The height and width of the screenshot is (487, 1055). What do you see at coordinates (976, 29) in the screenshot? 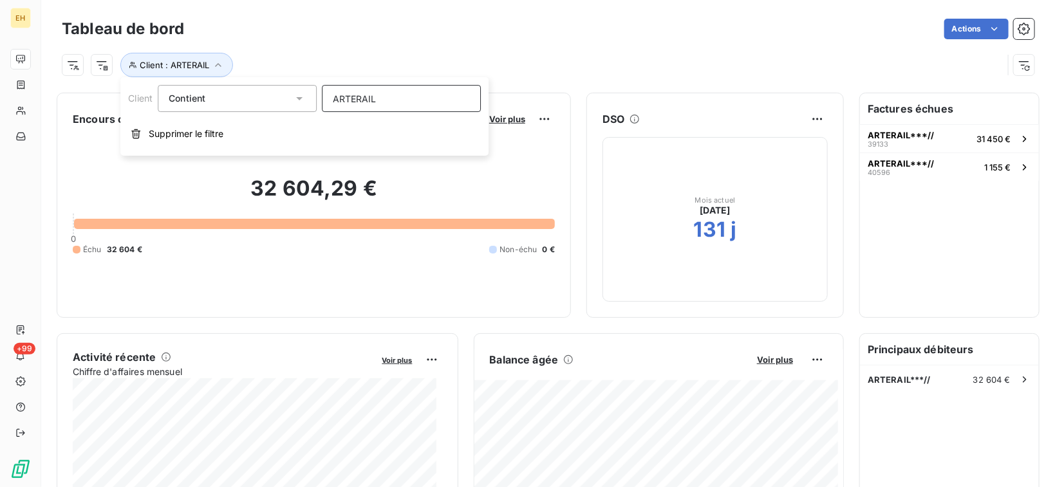
I see `button: Actions` at bounding box center [976, 29].